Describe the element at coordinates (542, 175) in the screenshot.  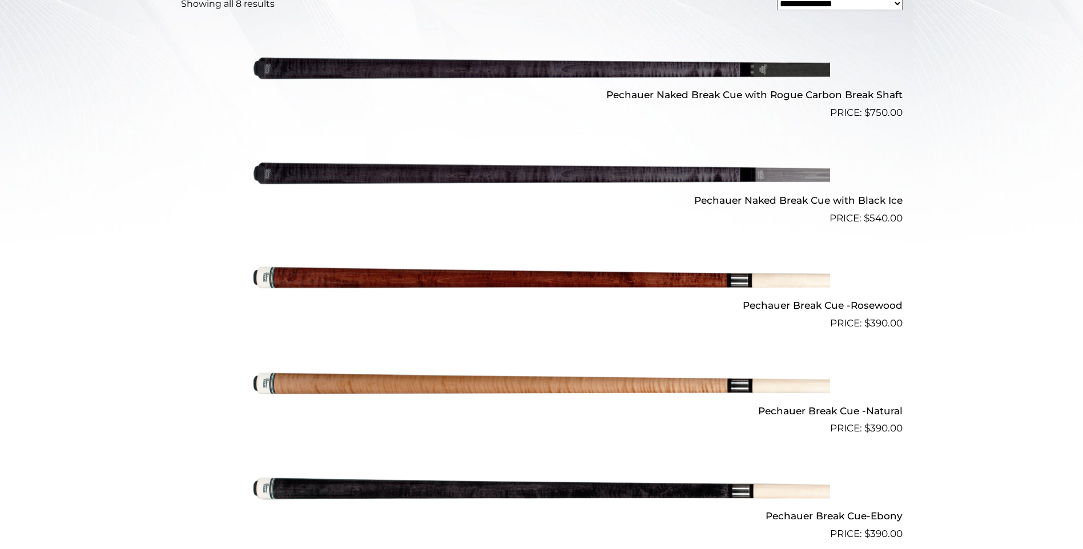
I see `a: Pechauer Naked Break Cue with Black Ice $540.00` at that location.